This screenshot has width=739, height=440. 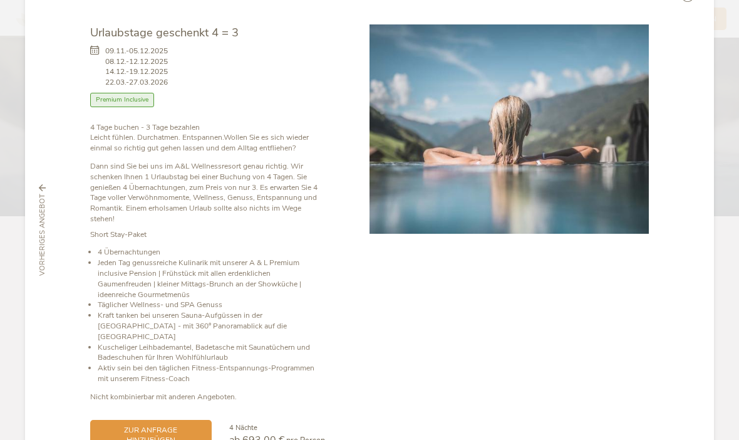 What do you see at coordinates (509, 129) in the screenshot?
I see `img: Urlaubstage geschenkt 4 = 3` at bounding box center [509, 129].